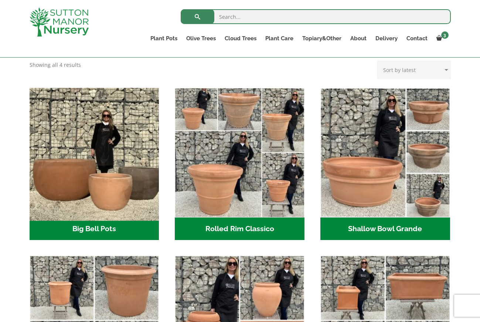  I want to click on select: Shop order, so click(414, 70).